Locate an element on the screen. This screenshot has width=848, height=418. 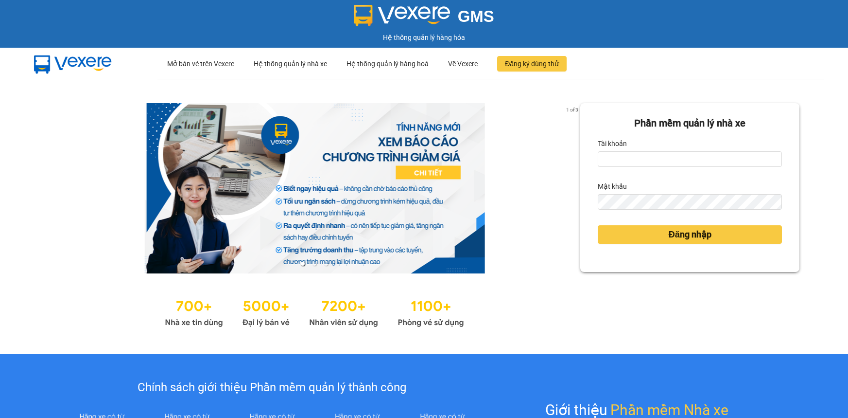
img: logo 2 is located at coordinates (402, 16).